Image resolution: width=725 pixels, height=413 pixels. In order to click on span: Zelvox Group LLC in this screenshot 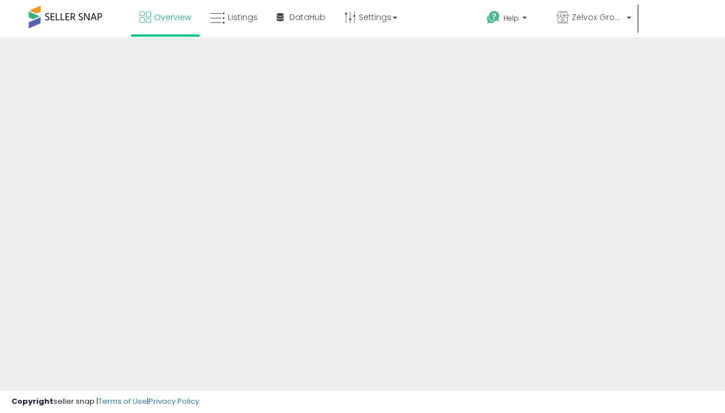, I will do `click(598, 17)`.